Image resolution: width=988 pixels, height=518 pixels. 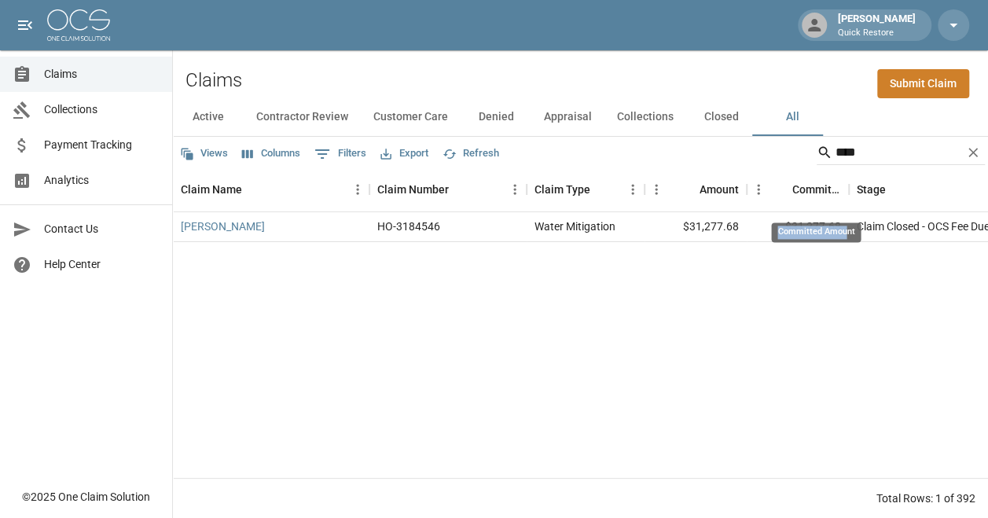 What do you see at coordinates (871, 189) in the screenshot?
I see `div: Stage` at bounding box center [871, 189].